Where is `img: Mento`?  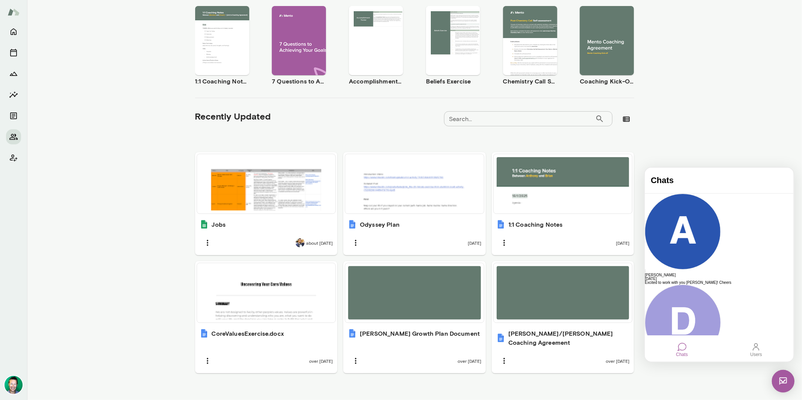 img: Mento is located at coordinates (14, 12).